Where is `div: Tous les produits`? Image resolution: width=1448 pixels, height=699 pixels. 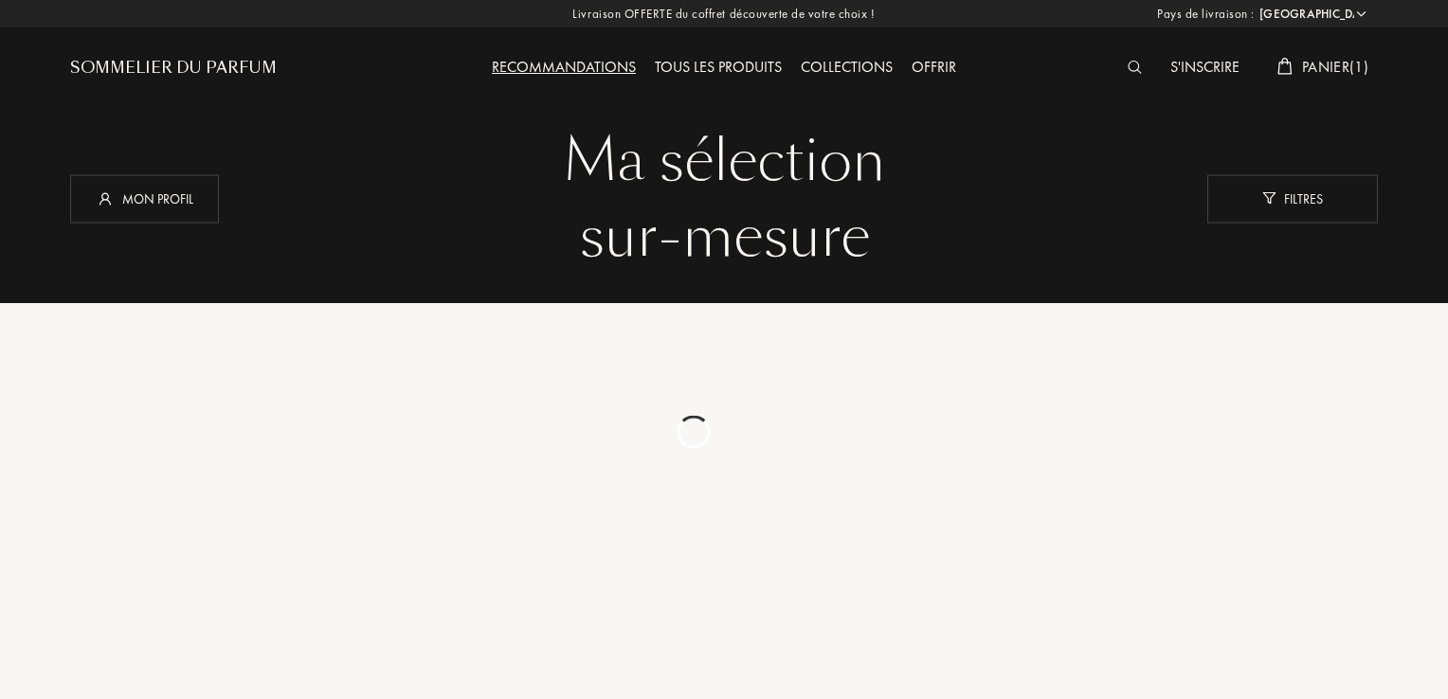
div: Tous les produits is located at coordinates (718, 68).